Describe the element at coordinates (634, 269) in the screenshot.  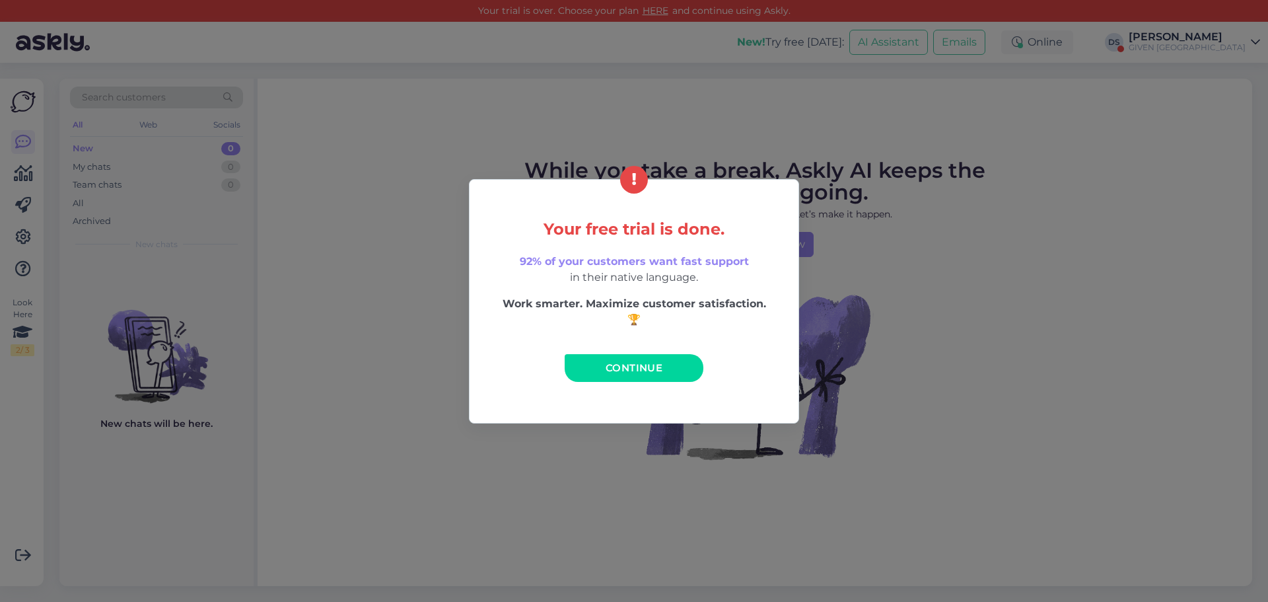
I see `p: in their native language.` at that location.